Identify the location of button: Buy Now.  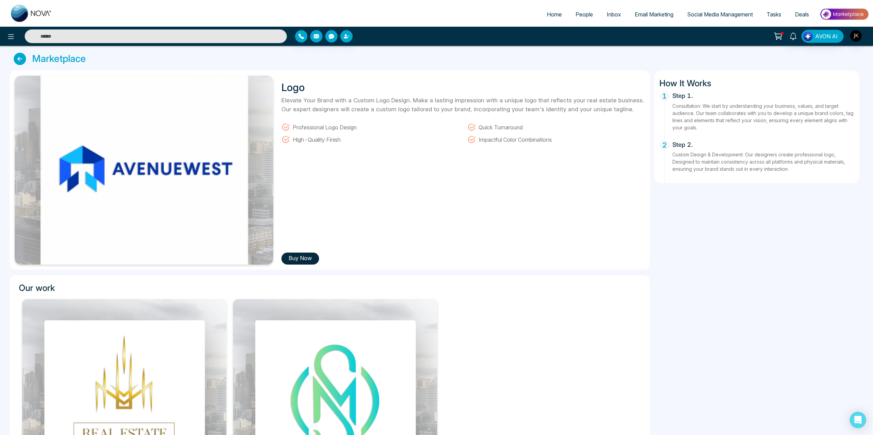
(300, 259).